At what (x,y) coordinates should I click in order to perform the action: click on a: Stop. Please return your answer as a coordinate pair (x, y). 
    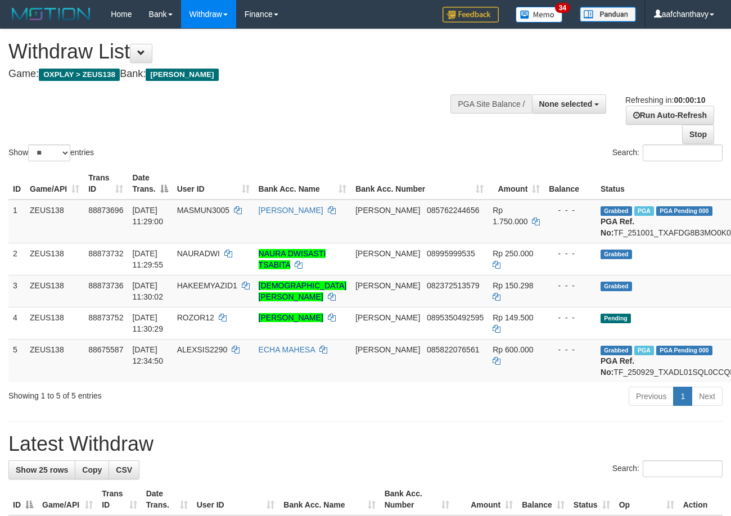
    Looking at the image, I should click on (698, 134).